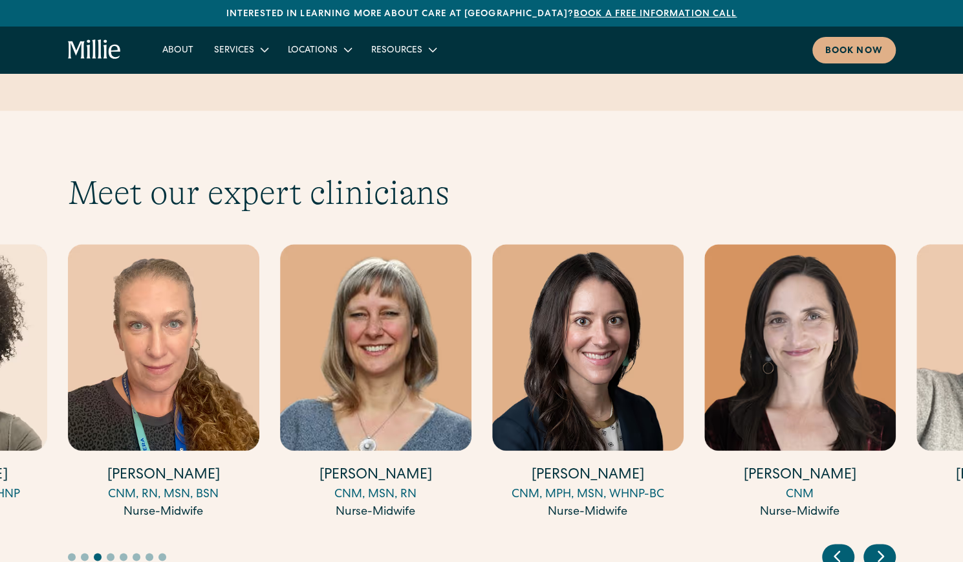  Describe the element at coordinates (854, 51) in the screenshot. I see `div: Book now` at that location.